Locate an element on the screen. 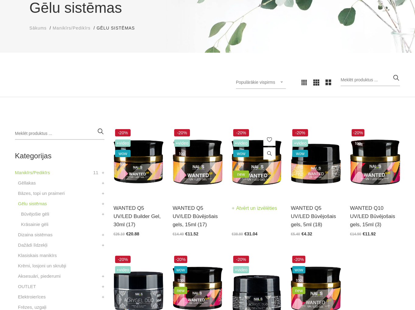 This screenshot has height=310, width=415. a: Būvējošie gēli is located at coordinates (35, 214).